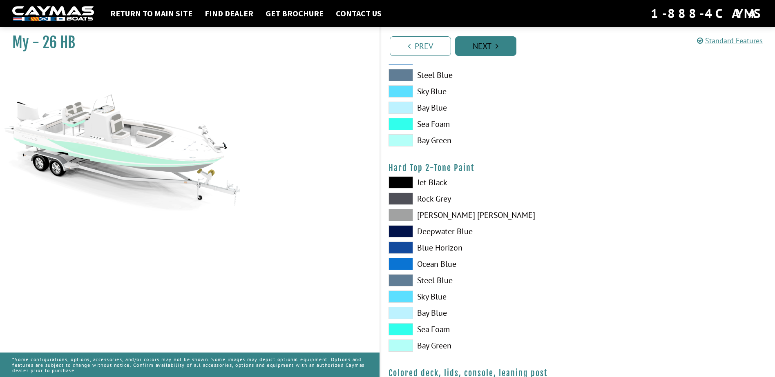 The image size is (775, 377). Describe the element at coordinates (229, 13) in the screenshot. I see `a: Find Dealer` at that location.